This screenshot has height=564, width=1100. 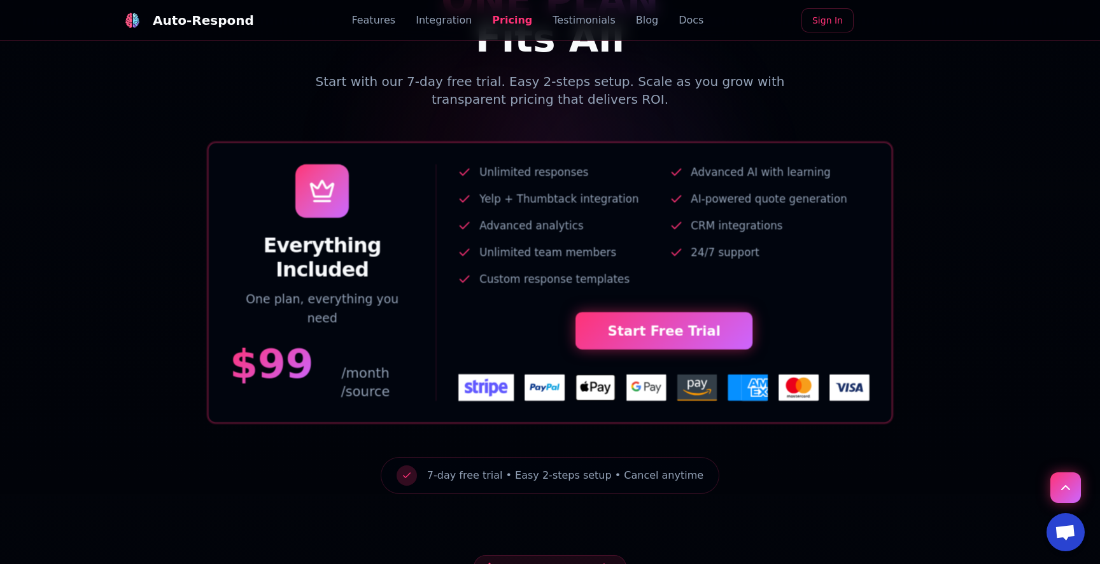 I want to click on span: 24/7 support, so click(x=725, y=252).